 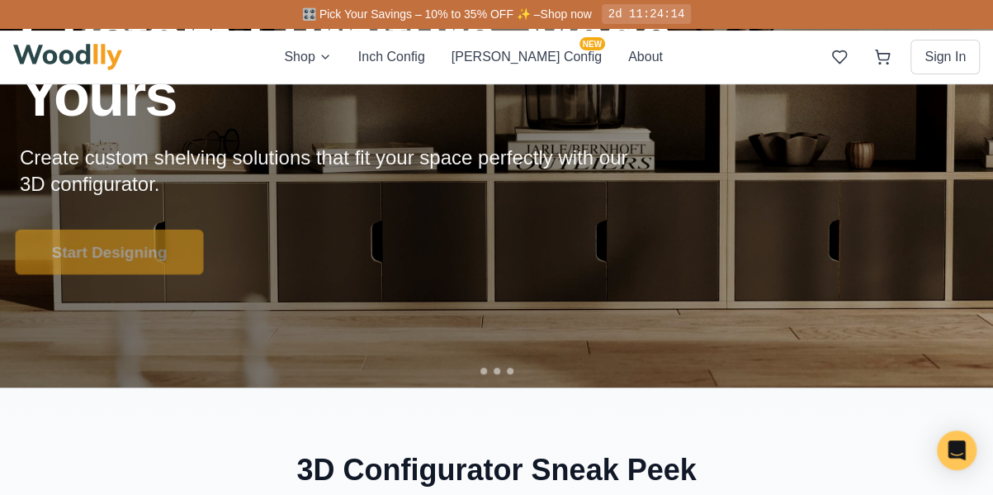 I want to click on span: 🎛️ Pick Your Savings – 10% to 35% OFF ✨ –, so click(x=421, y=14).